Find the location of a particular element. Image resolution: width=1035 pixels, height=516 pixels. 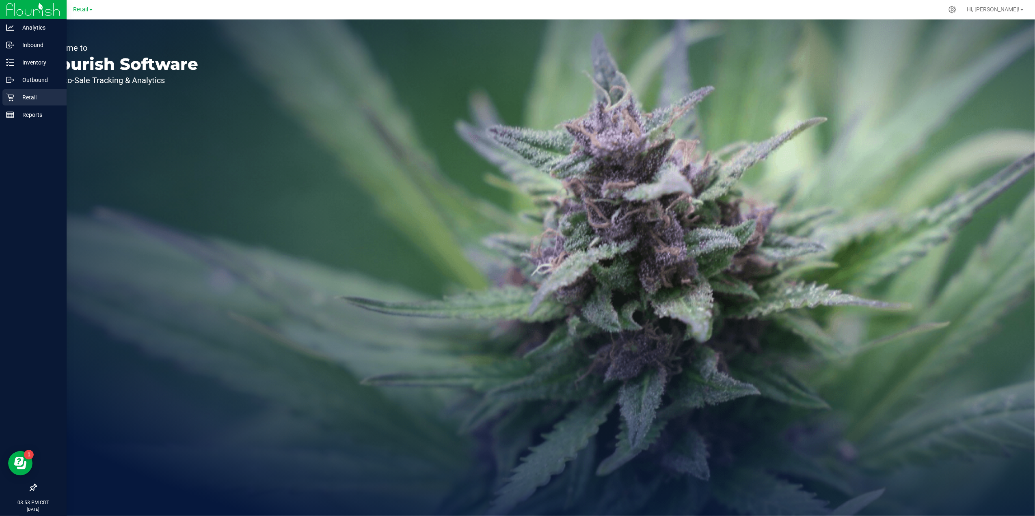

p: Analytics is located at coordinates (39, 28).